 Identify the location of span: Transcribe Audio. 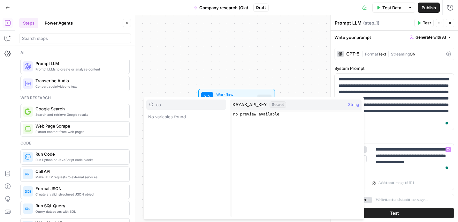
(80, 81).